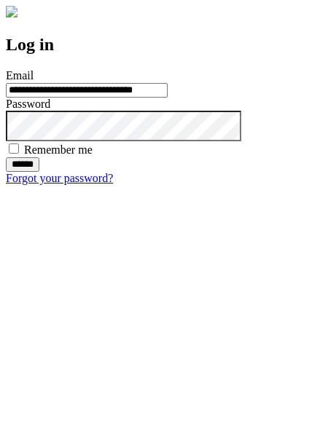  I want to click on label: Remember me, so click(58, 149).